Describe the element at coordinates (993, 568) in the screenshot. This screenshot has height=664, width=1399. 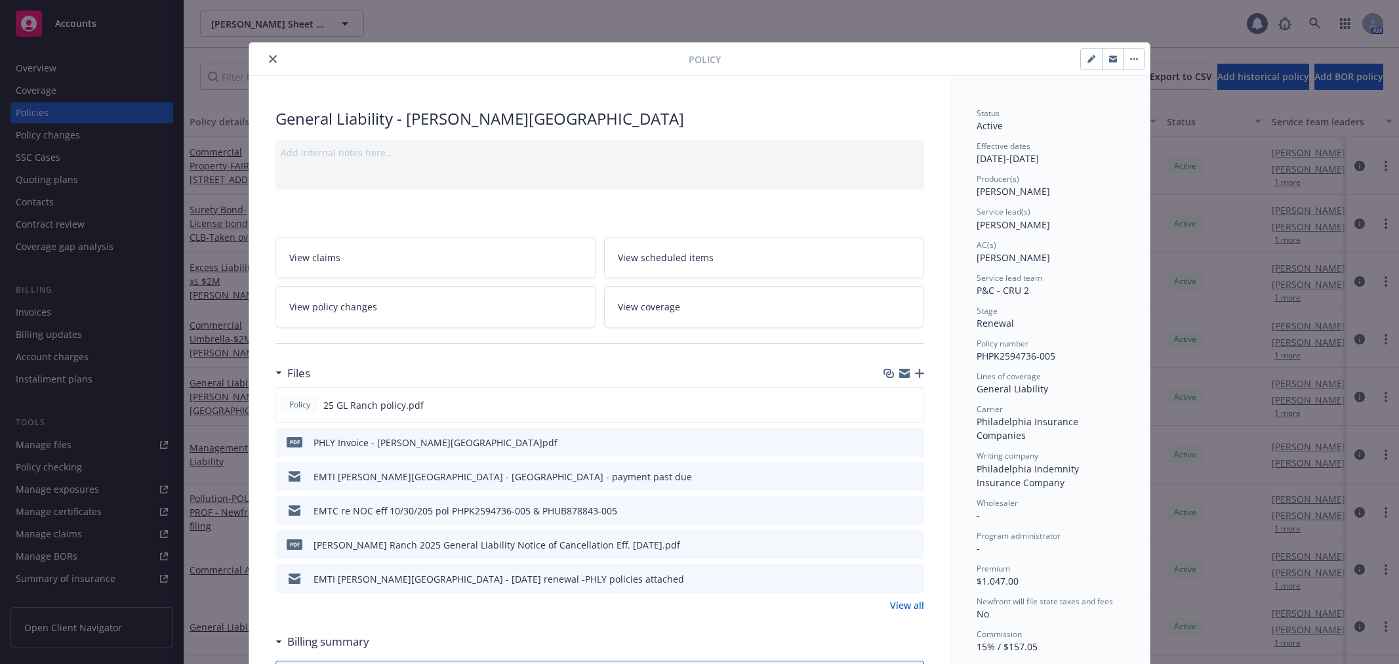
I see `span: Premium` at that location.